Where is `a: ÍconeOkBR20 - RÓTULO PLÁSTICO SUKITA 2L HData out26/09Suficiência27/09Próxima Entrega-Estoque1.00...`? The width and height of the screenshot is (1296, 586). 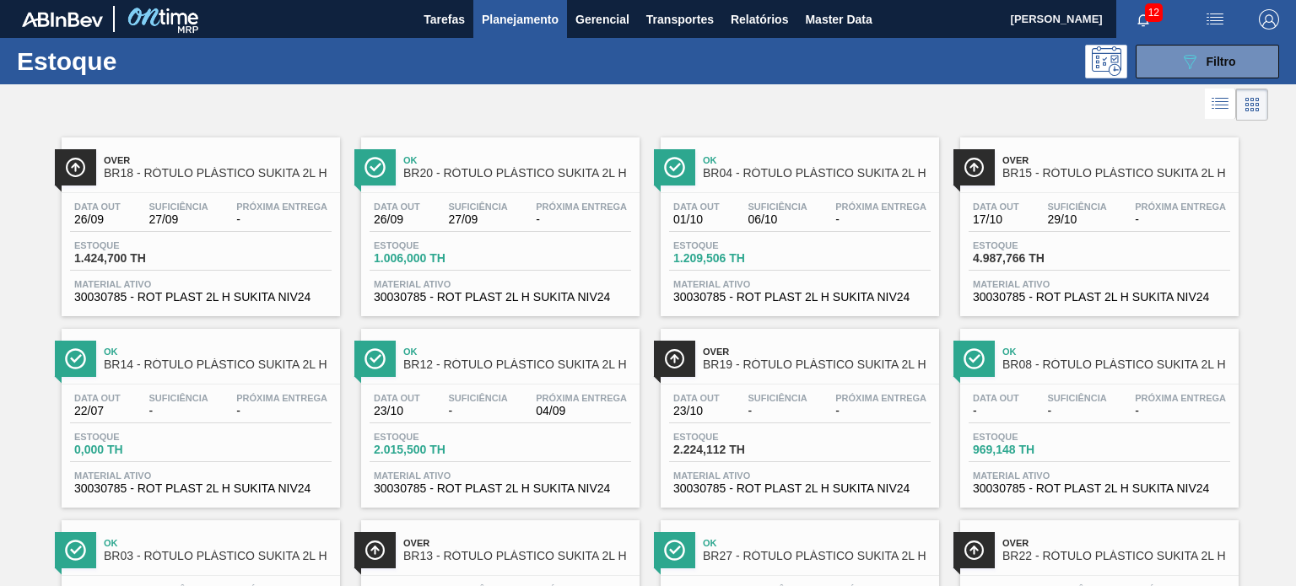
a: ÍconeOkBR20 - RÓTULO PLÁSTICO SUKITA 2L HData out26/09Suficiência27/09Próxima Entrega-Estoque1.00... is located at coordinates (498, 220).